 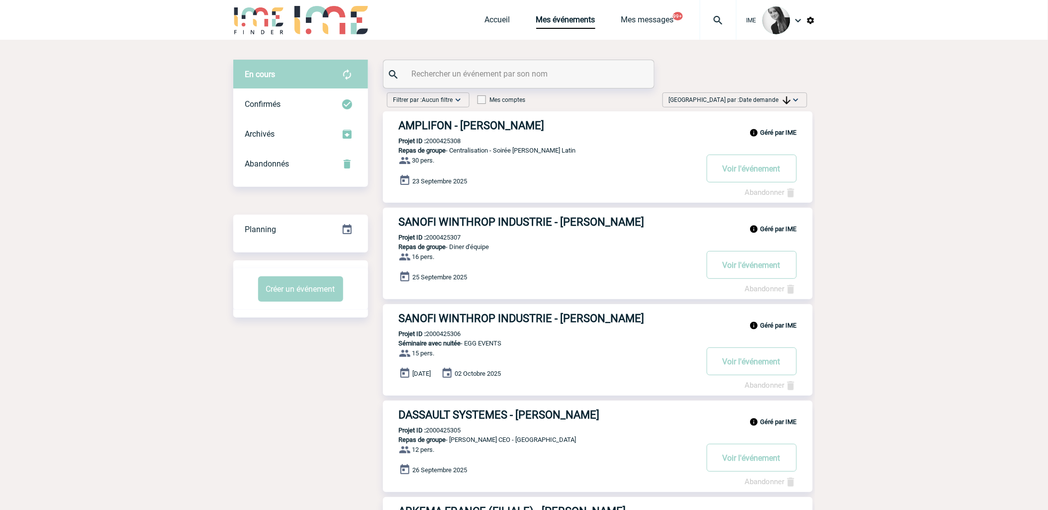 What do you see at coordinates (260, 134) in the screenshot?
I see `span: Archivés` at bounding box center [260, 134].